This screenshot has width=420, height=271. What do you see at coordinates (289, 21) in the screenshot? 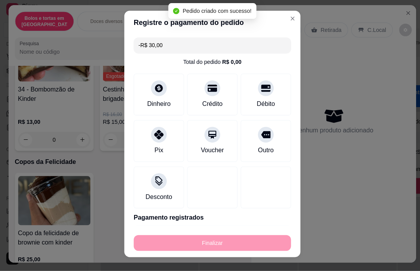
I see `button: Close` at bounding box center [289, 21].